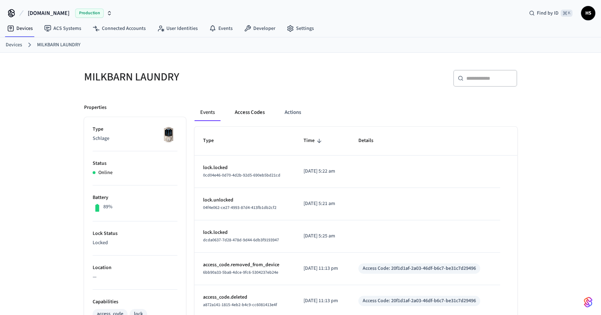 The image size is (601, 315). I want to click on span: HS, so click(588, 13).